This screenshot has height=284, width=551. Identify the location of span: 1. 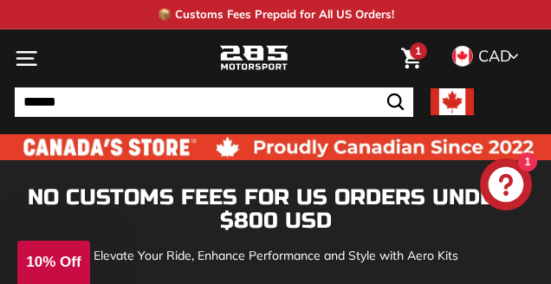
(417, 50).